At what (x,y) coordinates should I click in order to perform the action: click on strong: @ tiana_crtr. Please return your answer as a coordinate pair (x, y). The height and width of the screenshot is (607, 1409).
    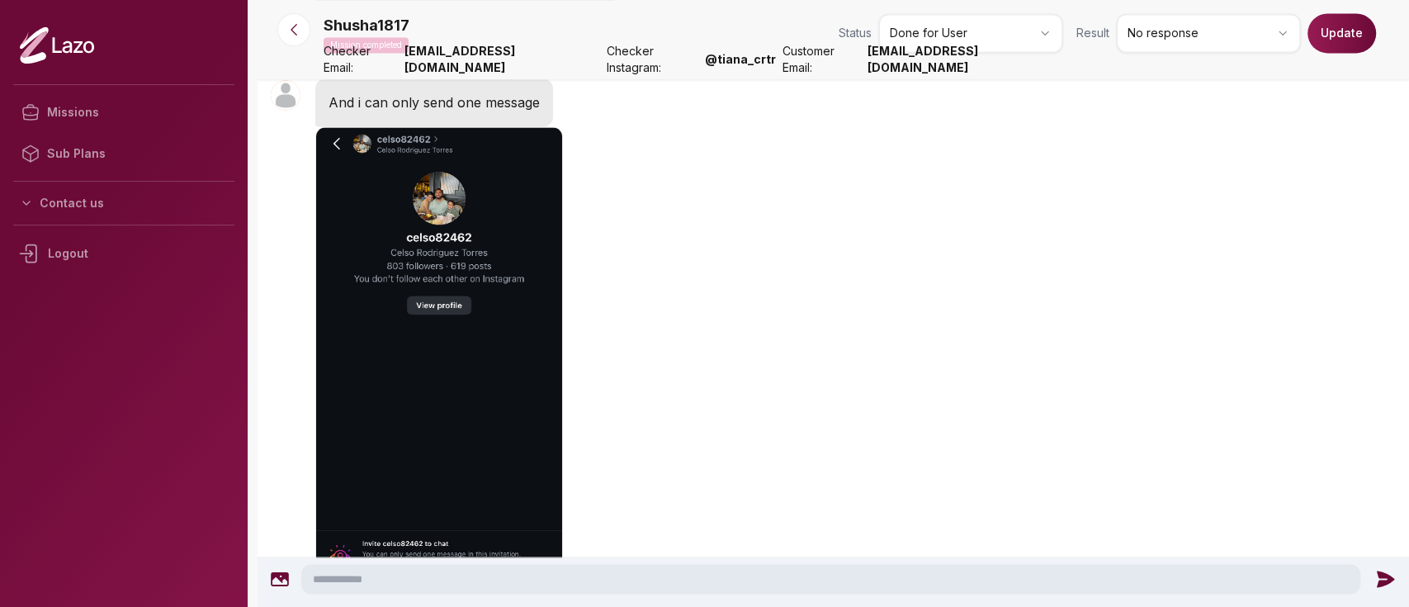
    Looking at the image, I should click on (741, 59).